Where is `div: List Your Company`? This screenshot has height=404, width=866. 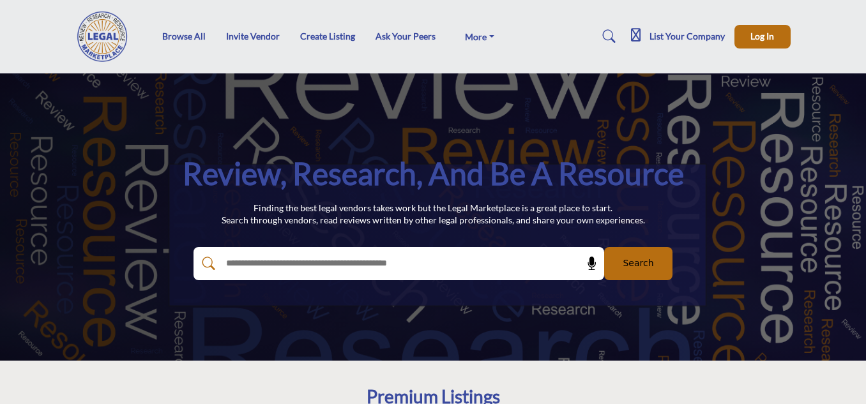
div: List Your Company is located at coordinates (677, 36).